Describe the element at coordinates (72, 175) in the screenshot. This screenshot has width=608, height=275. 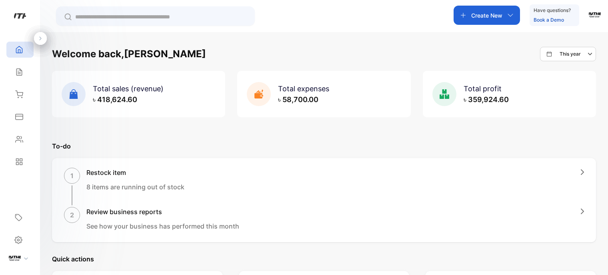
I see `p: 1` at that location.